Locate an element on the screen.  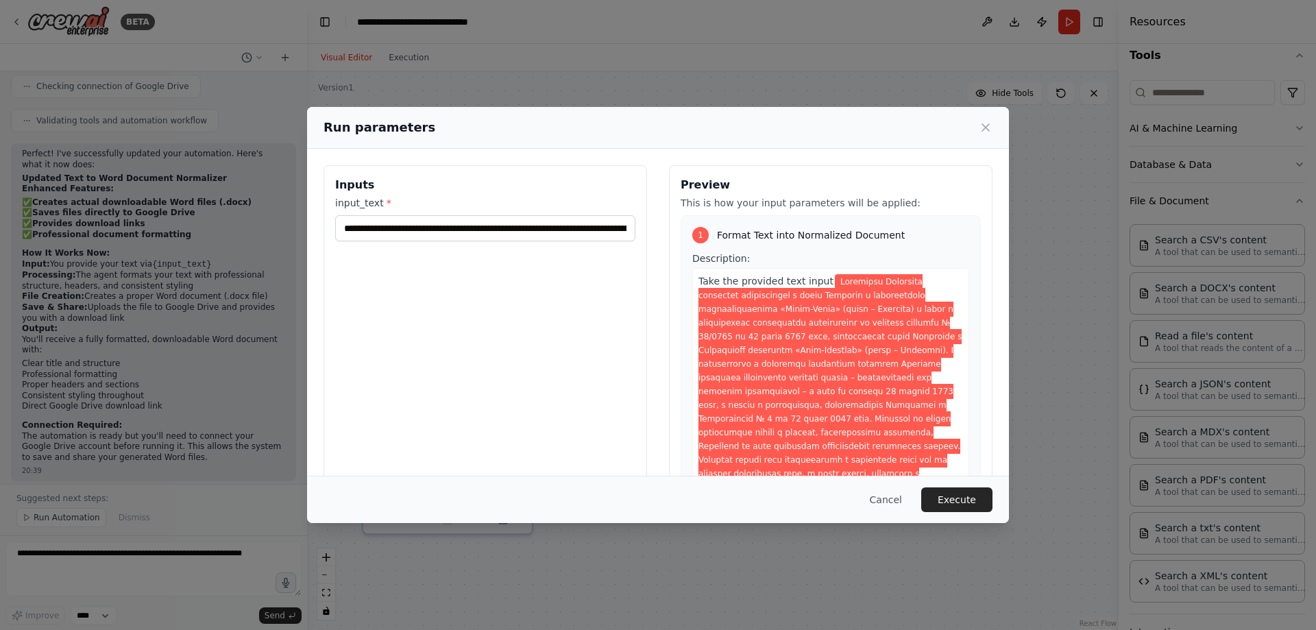
h3: Preview is located at coordinates (831, 185).